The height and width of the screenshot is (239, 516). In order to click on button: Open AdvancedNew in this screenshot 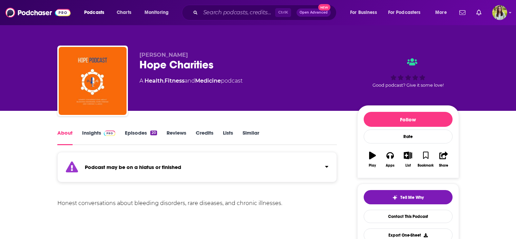, I will do `click(314, 13)`.